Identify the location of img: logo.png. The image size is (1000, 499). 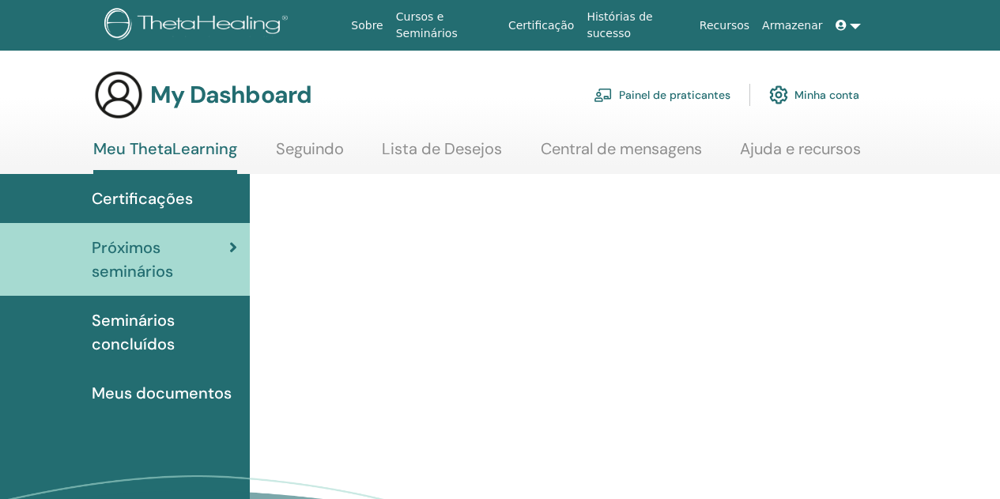
(198, 25).